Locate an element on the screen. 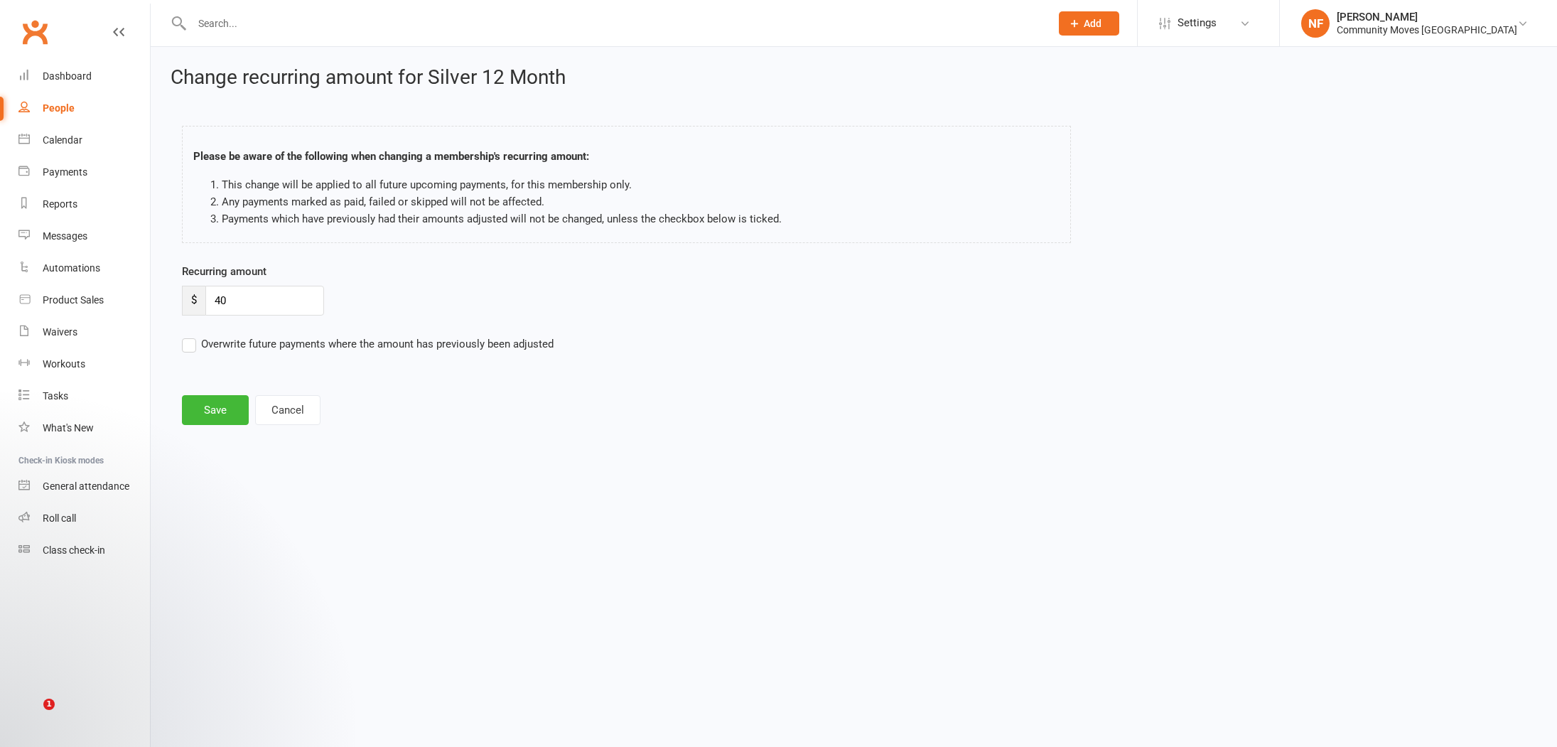 This screenshot has height=747, width=1557. a: Calendar is located at coordinates (84, 140).